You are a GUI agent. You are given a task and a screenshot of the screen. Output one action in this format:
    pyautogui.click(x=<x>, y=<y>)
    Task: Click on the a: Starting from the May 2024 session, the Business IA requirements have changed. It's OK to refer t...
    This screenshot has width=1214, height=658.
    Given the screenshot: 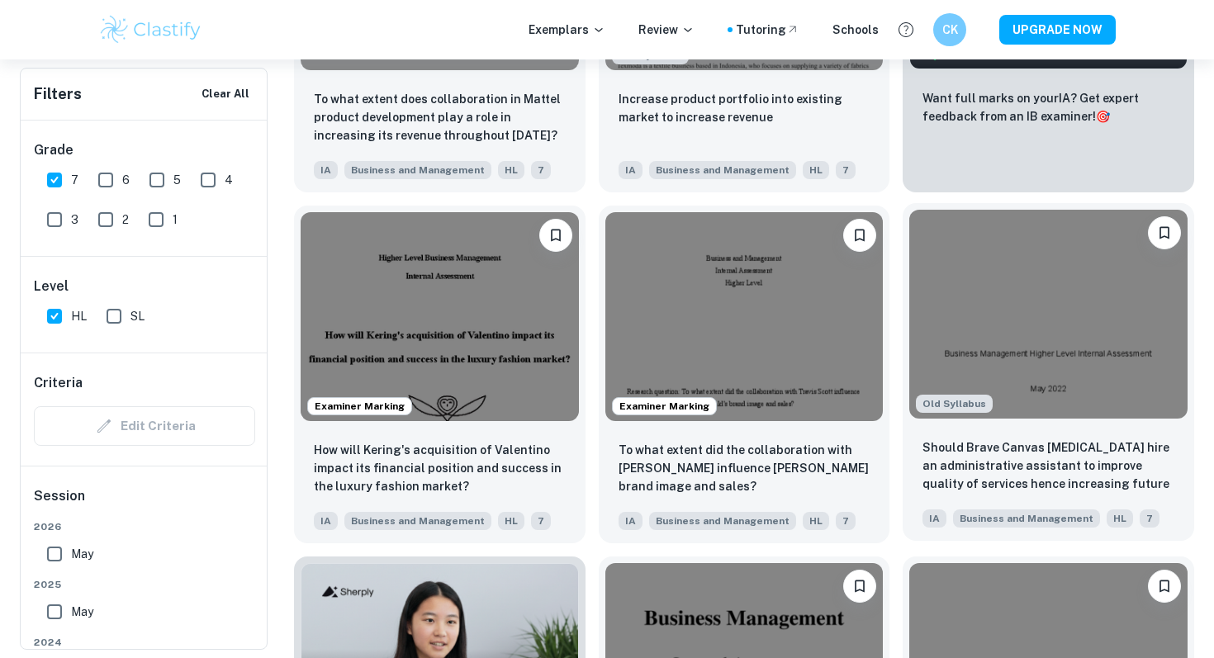 What is the action you would take?
    pyautogui.click(x=1048, y=374)
    